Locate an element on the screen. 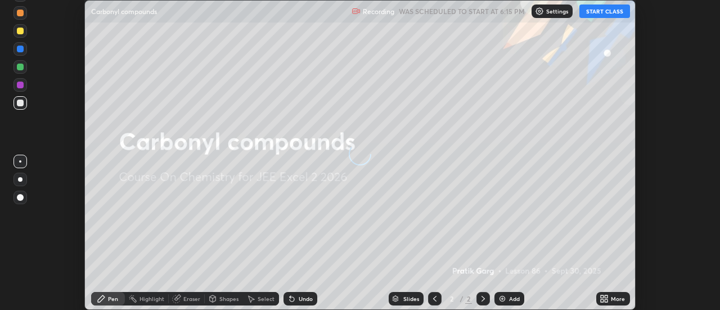 The width and height of the screenshot is (720, 310). div: Add is located at coordinates (514, 299).